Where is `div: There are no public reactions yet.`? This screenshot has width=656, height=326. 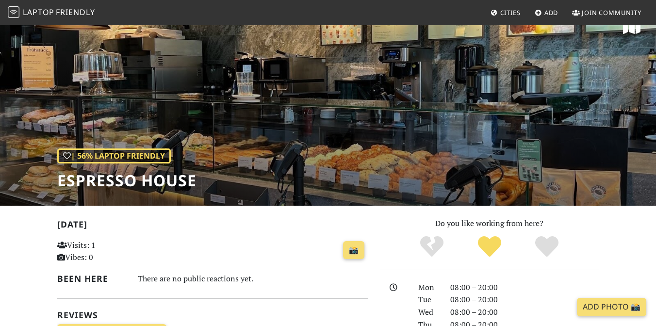 div: There are no public reactions yet. is located at coordinates (253, 278).